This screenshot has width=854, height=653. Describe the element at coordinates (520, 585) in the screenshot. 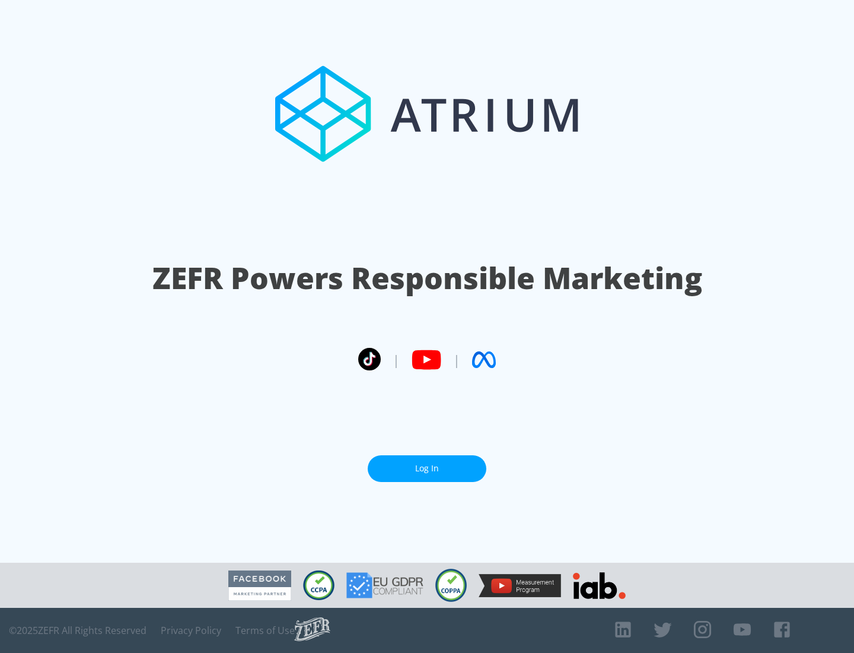

I see `img: YouTube Measurement Program` at that location.